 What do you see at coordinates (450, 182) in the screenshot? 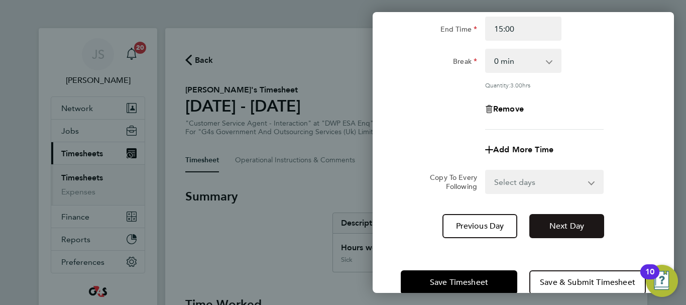
I see `label: Copy To Every Following` at bounding box center [450, 182].